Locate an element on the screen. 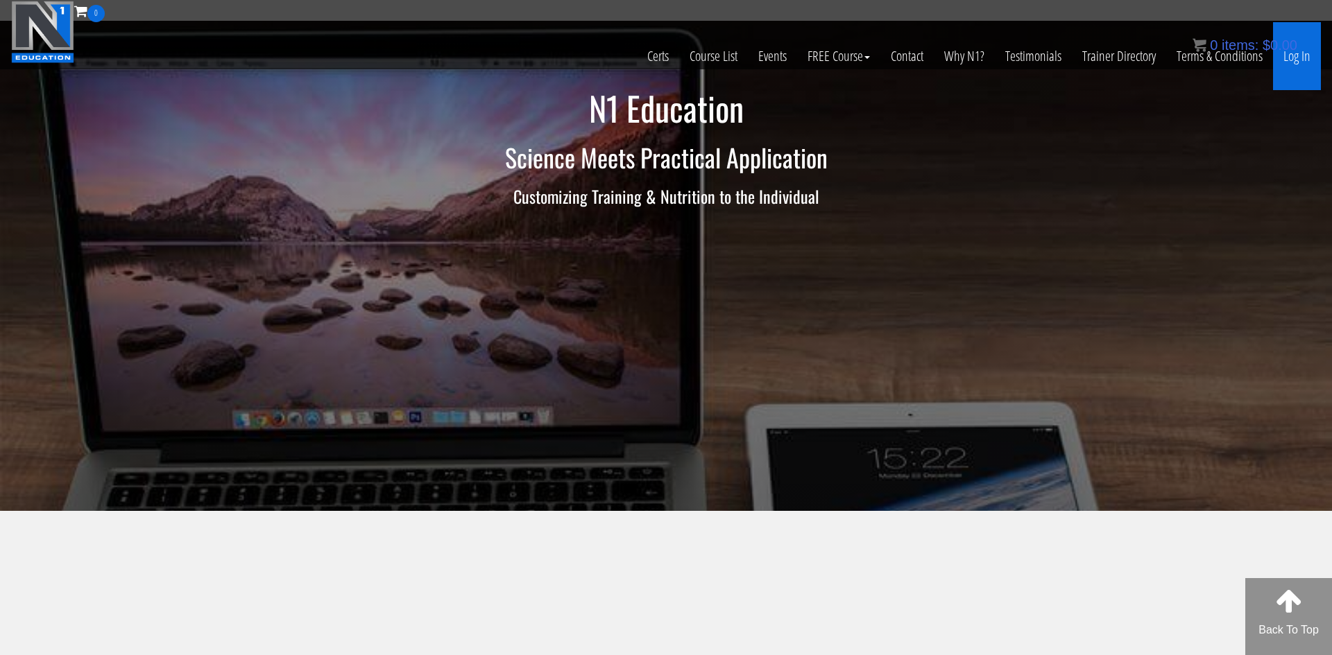 The image size is (1332, 655). a: FREE Course is located at coordinates (839, 56).